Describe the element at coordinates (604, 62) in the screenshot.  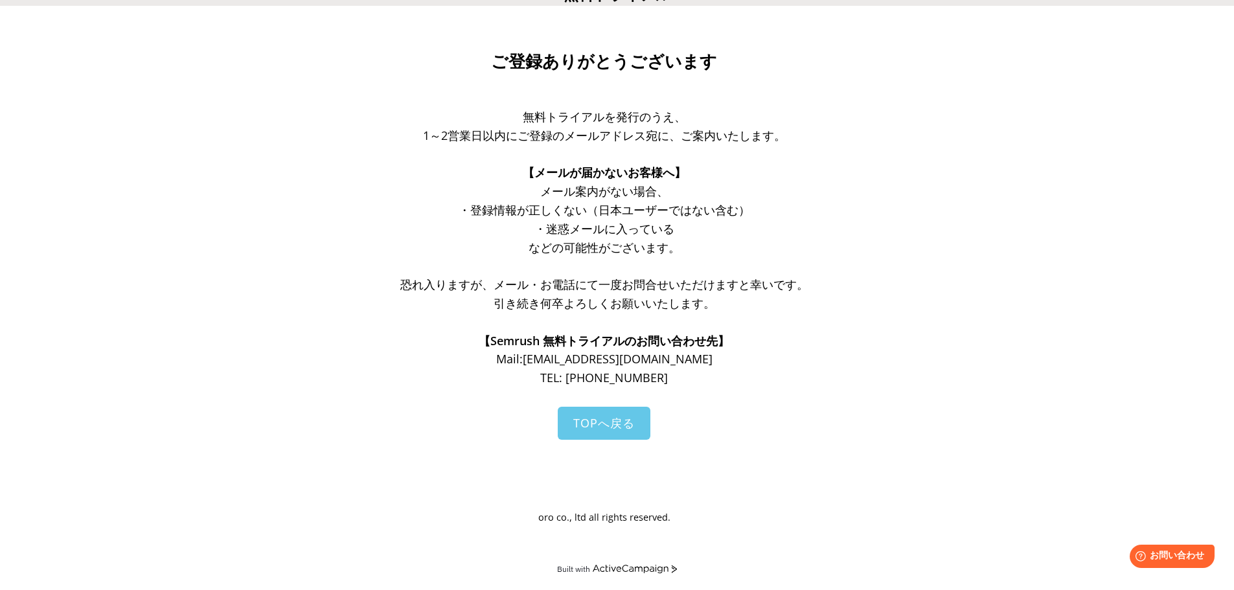
I see `span: ご登録ありがとうございます` at that location.